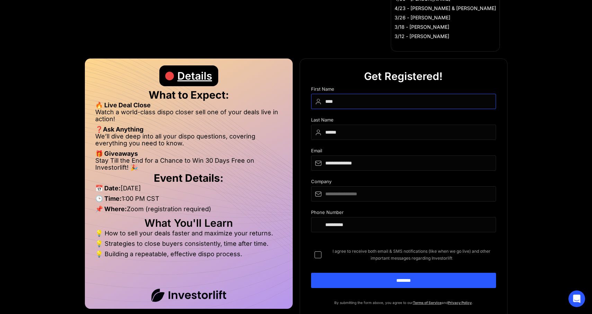 This screenshot has height=314, width=592. Describe the element at coordinates (189, 254) in the screenshot. I see `li: 💡 Building a repeatable, effective dispo process.` at that location.